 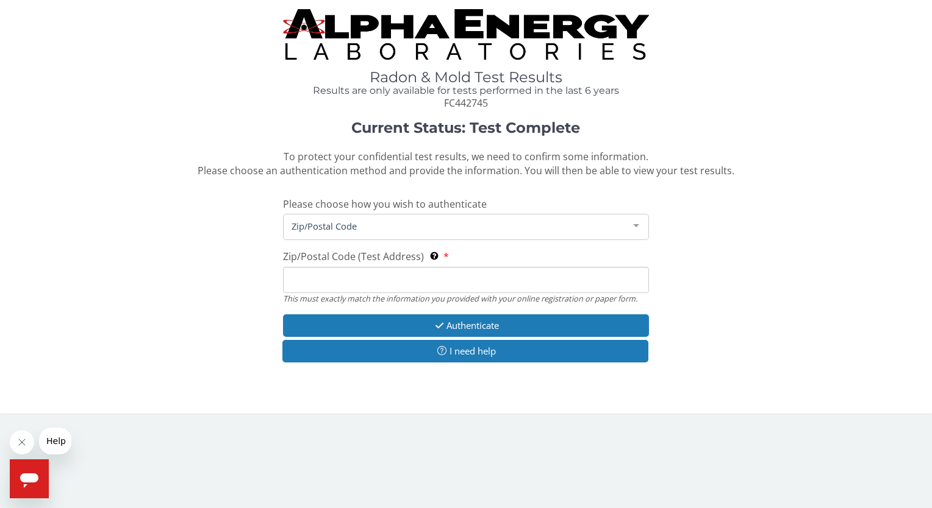 What do you see at coordinates (466, 163) in the screenshot?
I see `span: To protect your confidential test results, we need to confirm some information. Please choose an ...` at bounding box center [466, 163].